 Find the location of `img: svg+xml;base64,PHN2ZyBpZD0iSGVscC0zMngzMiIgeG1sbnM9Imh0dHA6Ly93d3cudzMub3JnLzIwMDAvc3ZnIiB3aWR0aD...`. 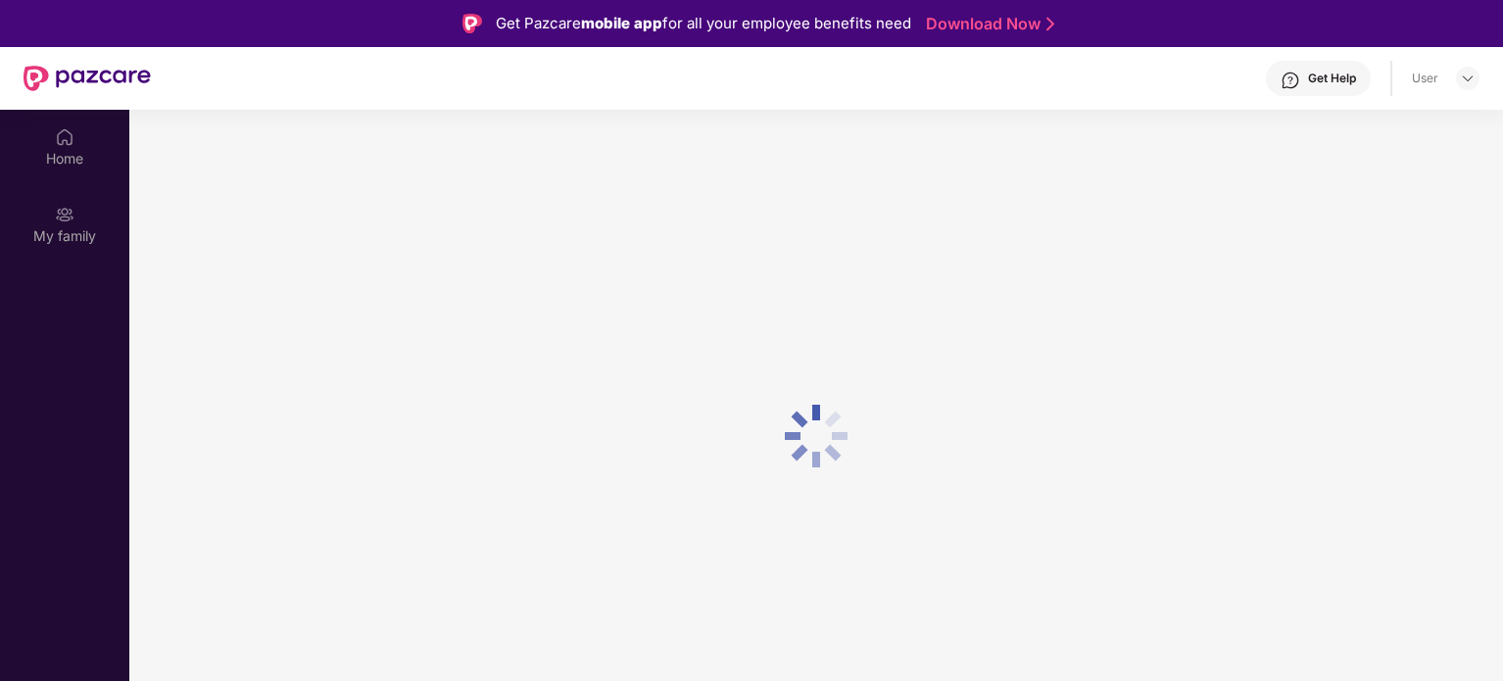

img: svg+xml;base64,PHN2ZyBpZD0iSGVscC0zMngzMiIgeG1sbnM9Imh0dHA6Ly93d3cudzMub3JnLzIwMDAvc3ZnIiB3aWR0aD... is located at coordinates (1291, 80).